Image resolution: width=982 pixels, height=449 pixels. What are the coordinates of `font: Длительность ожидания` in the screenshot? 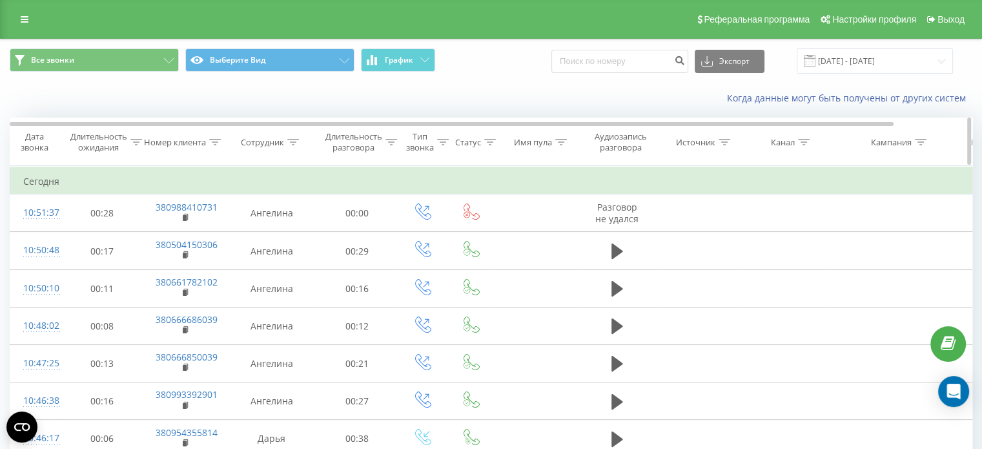 It's located at (99, 141).